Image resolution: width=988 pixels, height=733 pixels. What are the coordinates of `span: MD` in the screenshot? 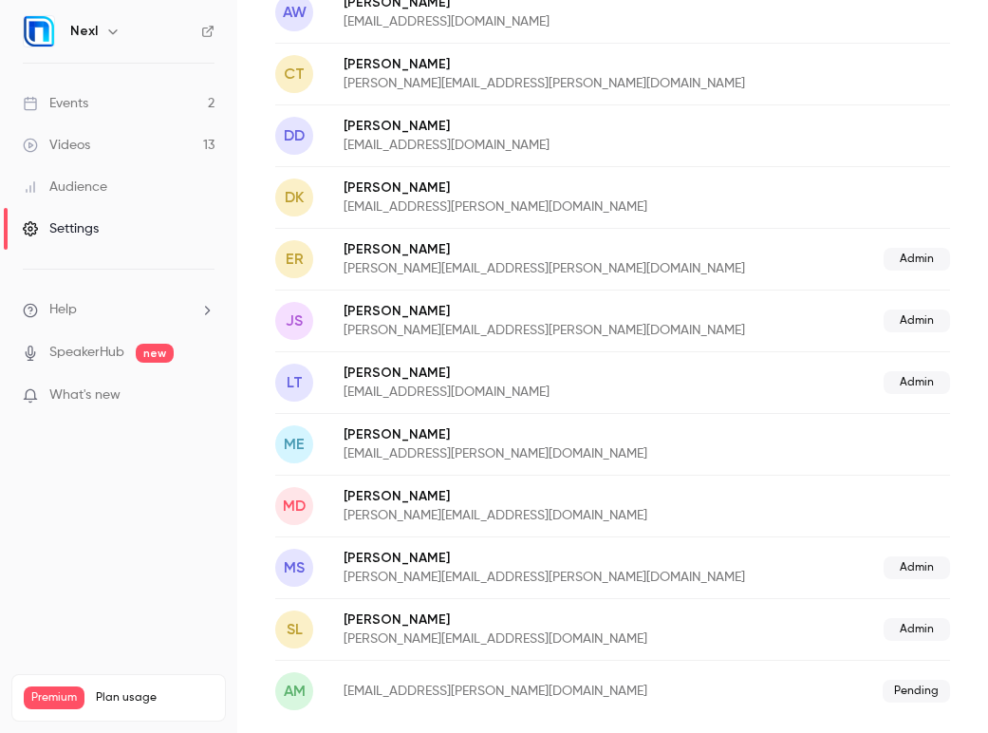 It's located at (294, 506).